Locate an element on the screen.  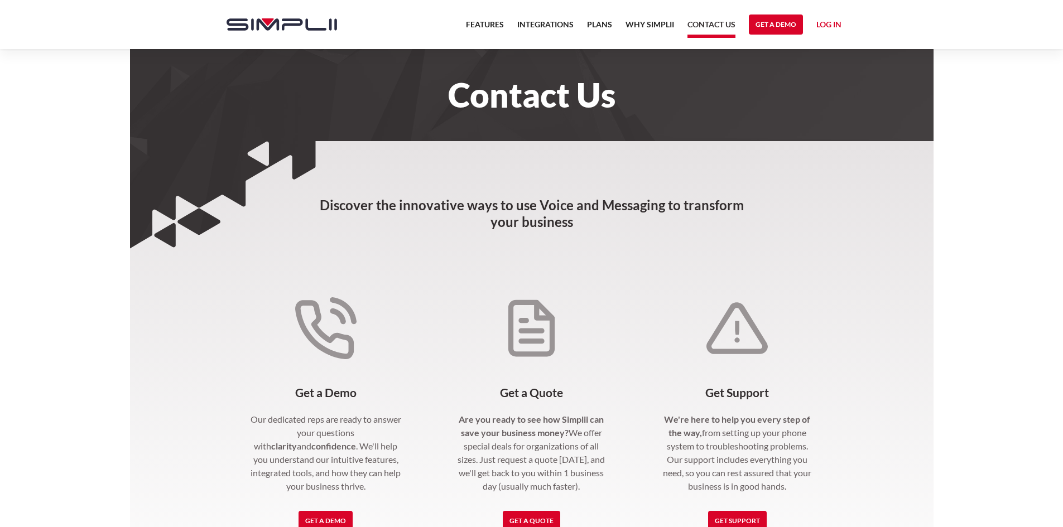
h4: Get Support is located at coordinates (737, 393).